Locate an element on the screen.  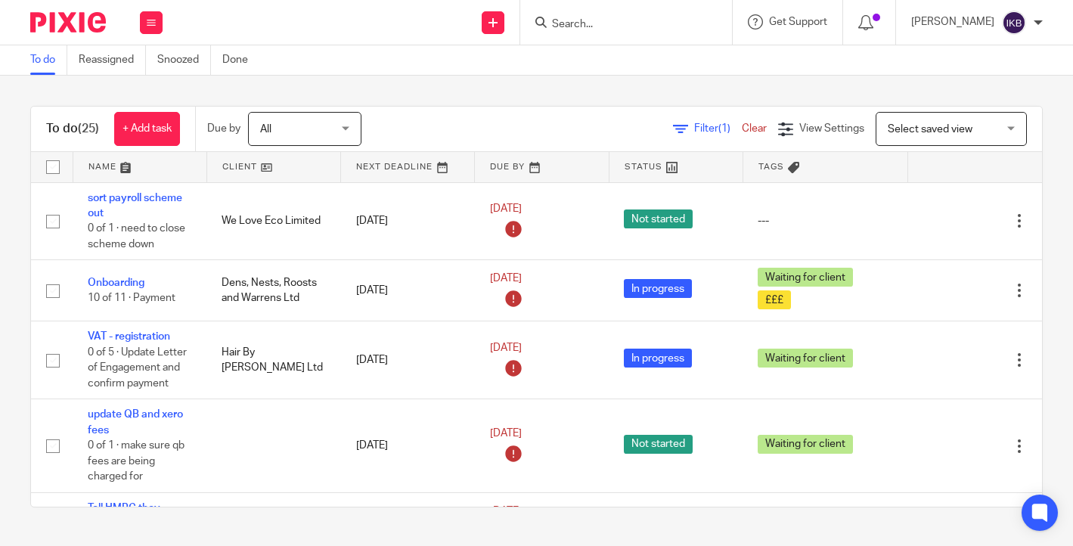
span: 0 of 1 · need to close scheme down is located at coordinates (136, 236).